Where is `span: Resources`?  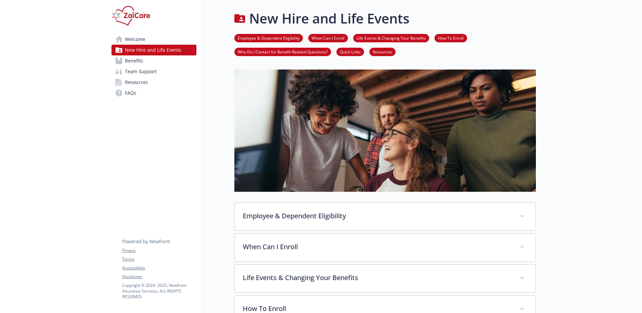 span: Resources is located at coordinates (136, 82).